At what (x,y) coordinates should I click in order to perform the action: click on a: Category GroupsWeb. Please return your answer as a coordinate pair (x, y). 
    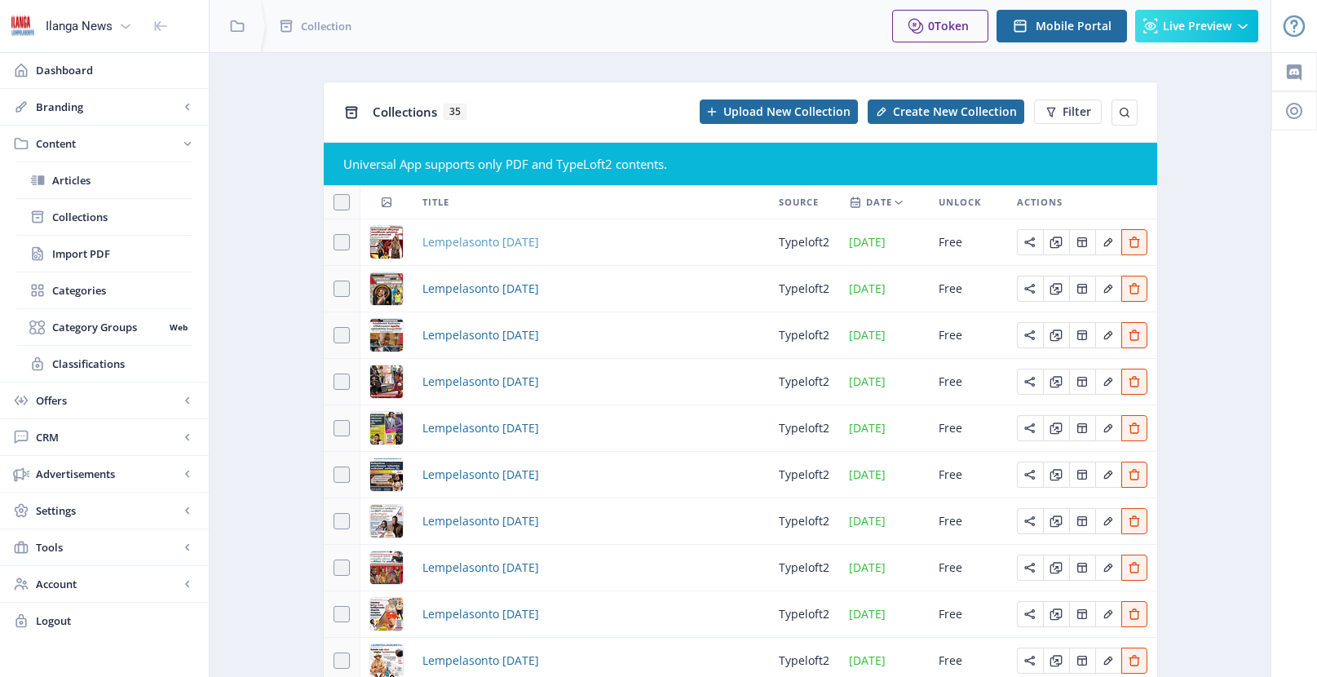
    Looking at the image, I should click on (104, 327).